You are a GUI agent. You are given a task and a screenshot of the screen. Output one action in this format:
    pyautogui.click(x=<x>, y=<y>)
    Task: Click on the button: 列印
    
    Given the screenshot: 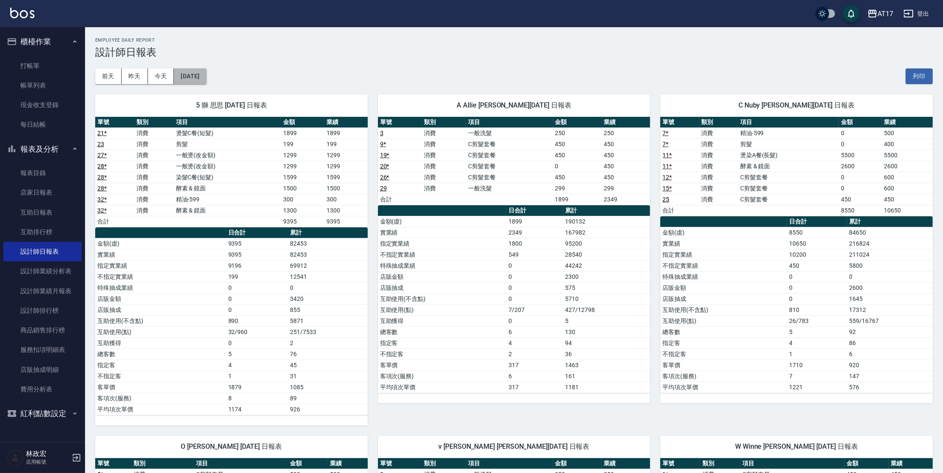 What is the action you would take?
    pyautogui.click(x=919, y=76)
    